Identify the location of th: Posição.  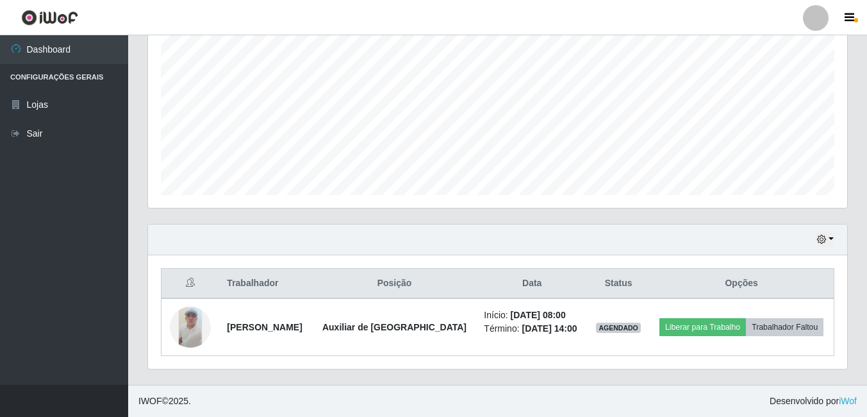
(395, 283).